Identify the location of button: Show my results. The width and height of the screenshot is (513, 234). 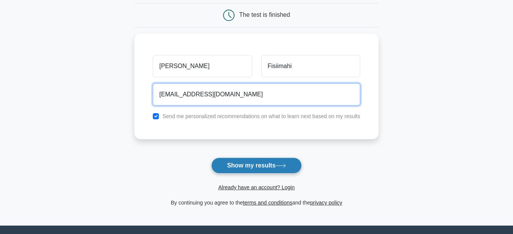
(256, 165).